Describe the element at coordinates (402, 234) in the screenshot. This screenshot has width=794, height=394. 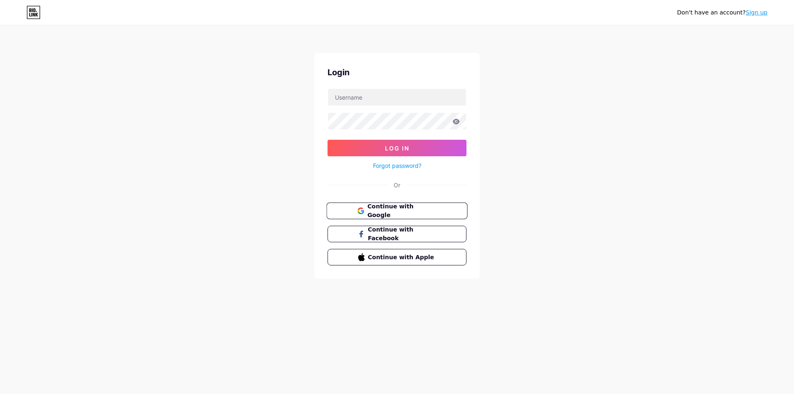
I see `span: Continue with Facebook` at that location.